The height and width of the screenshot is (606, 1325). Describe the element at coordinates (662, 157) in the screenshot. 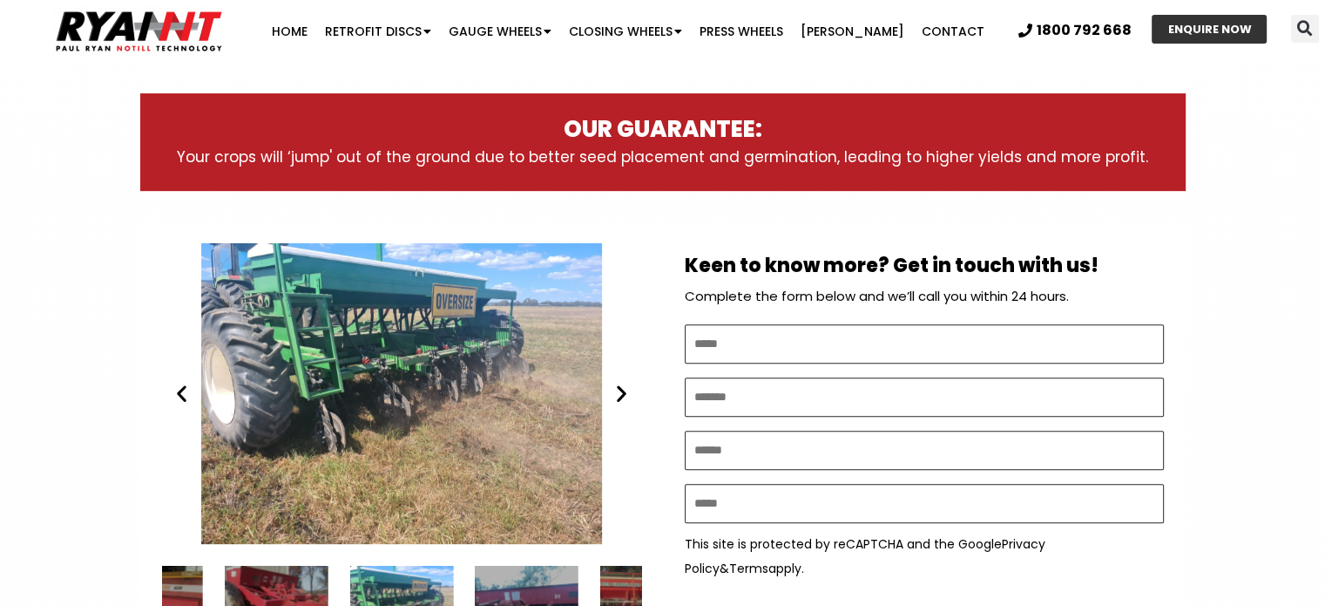

I see `span: Your crops will ‘jump' out of the ground due to better seed placement and germination, leading to...` at that location.